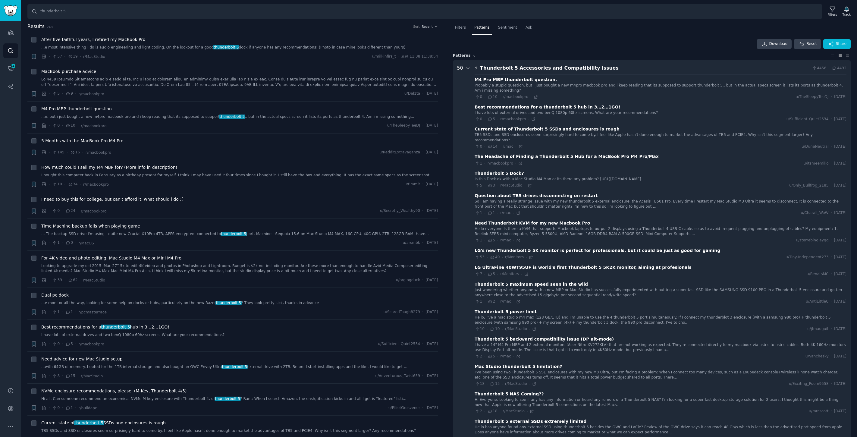 This screenshot has width=857, height=437. What do you see at coordinates (661, 375) in the screenshot?
I see `div: I've been using two Thunderbolt 5 SSD enclosures with my new M3 Ultra, but I'm facing a problem: ...` at bounding box center [661, 375].